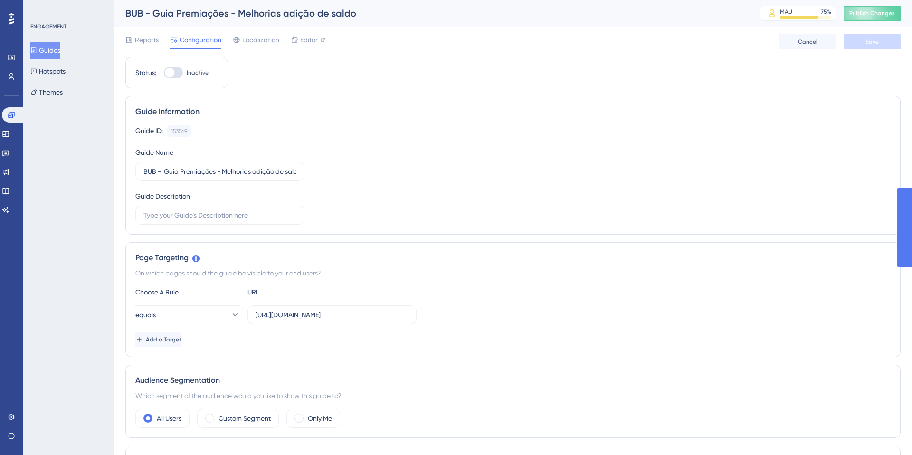  Describe the element at coordinates (200, 40) in the screenshot. I see `span: Configuration` at that location.